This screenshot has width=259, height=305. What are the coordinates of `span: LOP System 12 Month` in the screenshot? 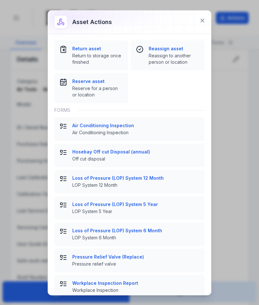 It's located at (136, 185).